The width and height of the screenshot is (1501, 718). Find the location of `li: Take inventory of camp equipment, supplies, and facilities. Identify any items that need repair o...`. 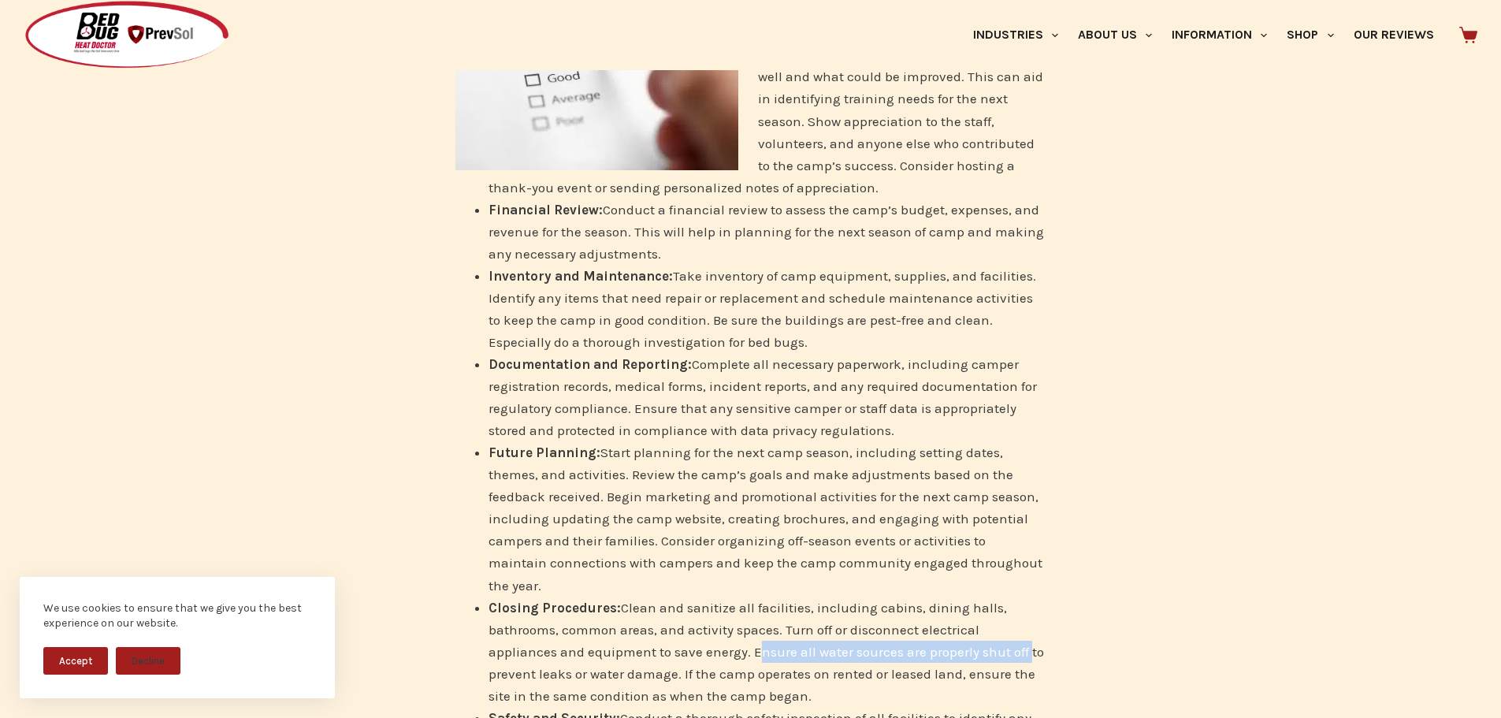

li: Take inventory of camp equipment, supplies, and facilities. Identify any items that need repair o... is located at coordinates (767, 309).